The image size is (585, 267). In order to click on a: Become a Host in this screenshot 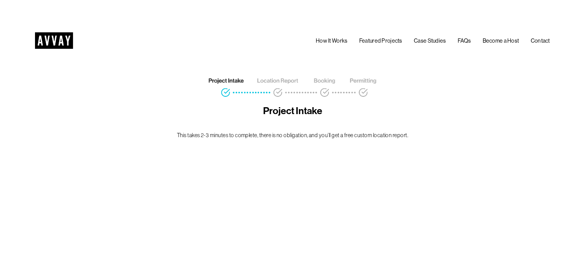, I will do `click(500, 41)`.